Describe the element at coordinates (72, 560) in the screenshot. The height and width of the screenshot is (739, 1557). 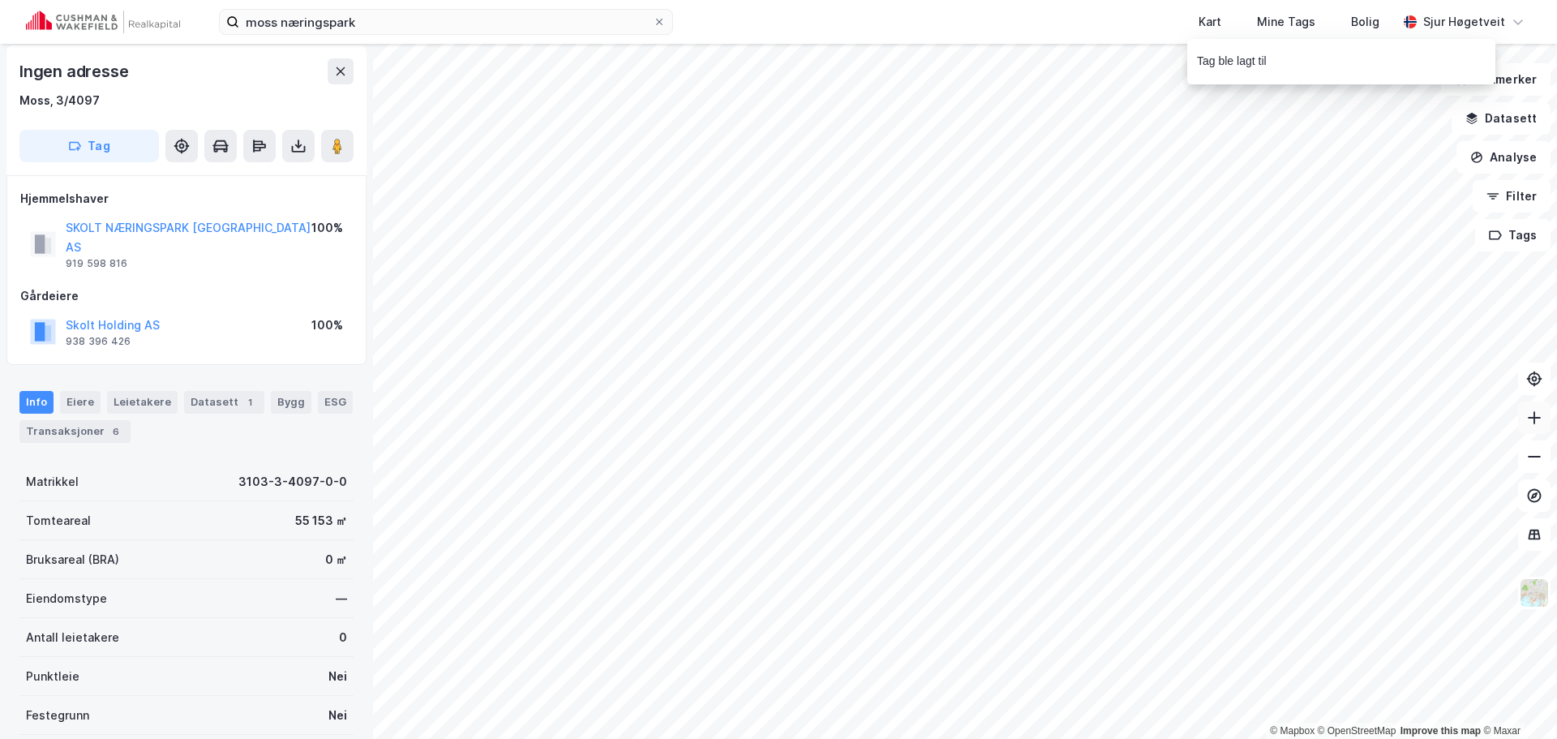
I see `div: Bruksareal (BRA)` at that location.